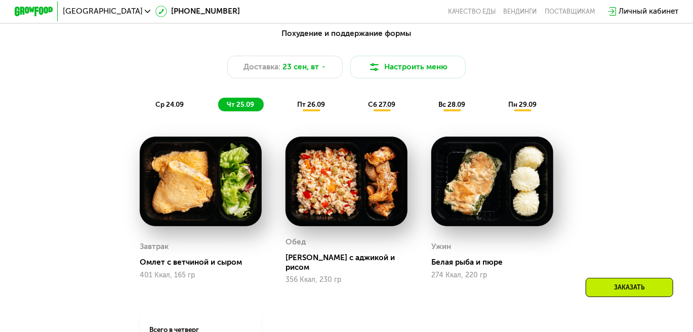 The height and width of the screenshot is (332, 693). Describe the element at coordinates (472, 11) in the screenshot. I see `a: Качество еды` at that location.